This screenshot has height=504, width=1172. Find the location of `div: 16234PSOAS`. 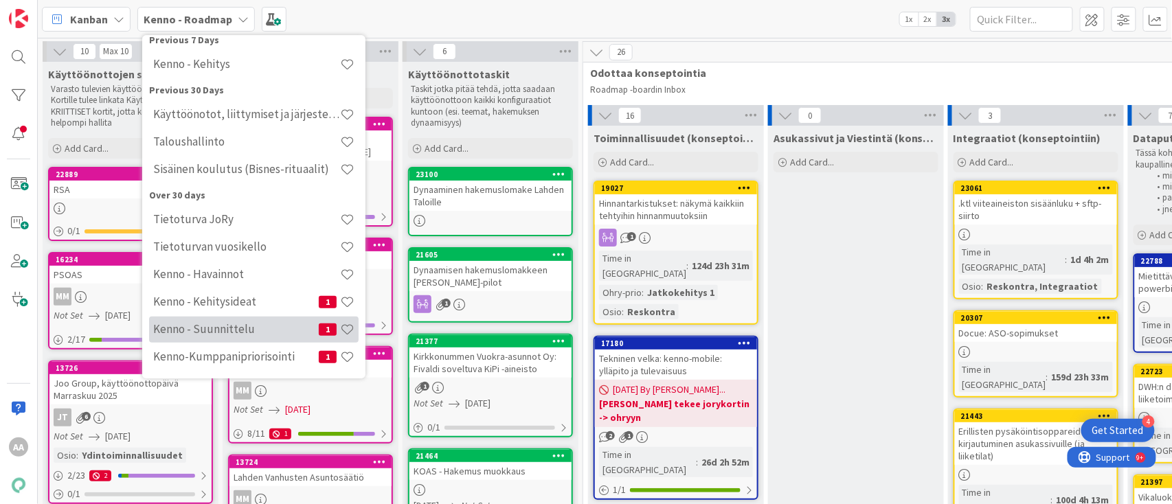

div: 16234PSOAS is located at coordinates (131, 269).